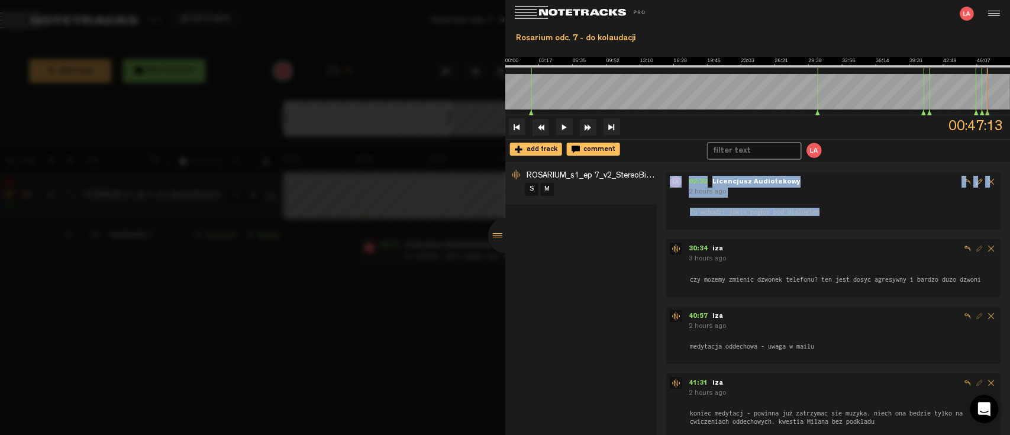 The width and height of the screenshot is (1010, 435). What do you see at coordinates (596, 176) in the screenshot?
I see `span: ROSARIUM_s1_ep 7_v2_StereoBinaural` at bounding box center [596, 176].